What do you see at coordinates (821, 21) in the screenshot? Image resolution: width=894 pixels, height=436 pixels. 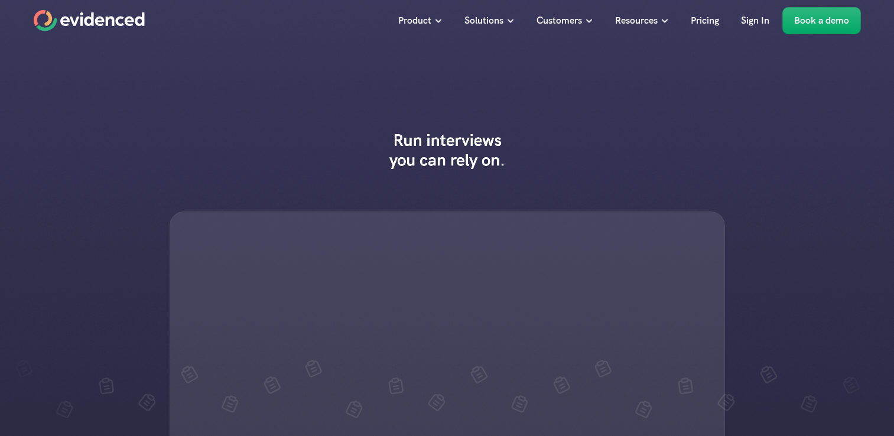 I see `a: Book a demo` at bounding box center [821, 21].